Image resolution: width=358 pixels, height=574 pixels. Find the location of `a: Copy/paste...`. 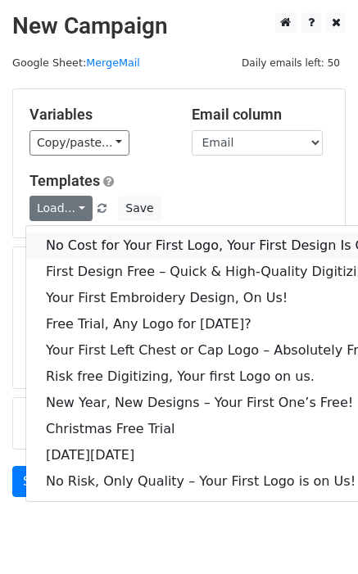

a: Copy/paste... is located at coordinates (79, 142).